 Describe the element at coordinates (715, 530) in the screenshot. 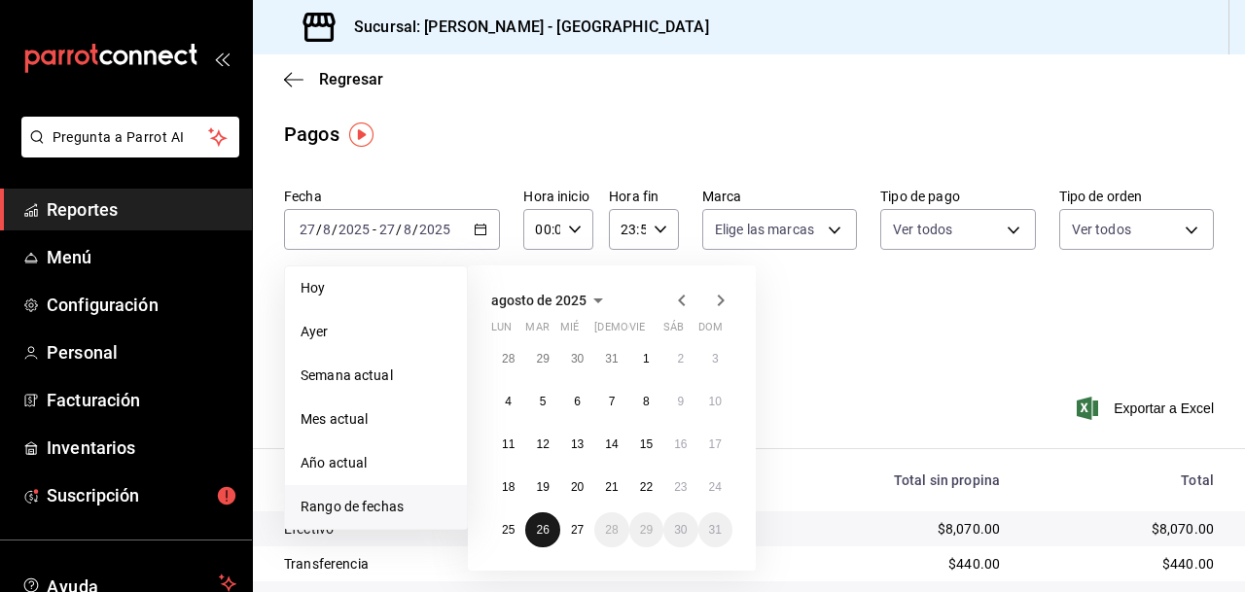

I see `button: 31 de agosto de 2025` at that location.